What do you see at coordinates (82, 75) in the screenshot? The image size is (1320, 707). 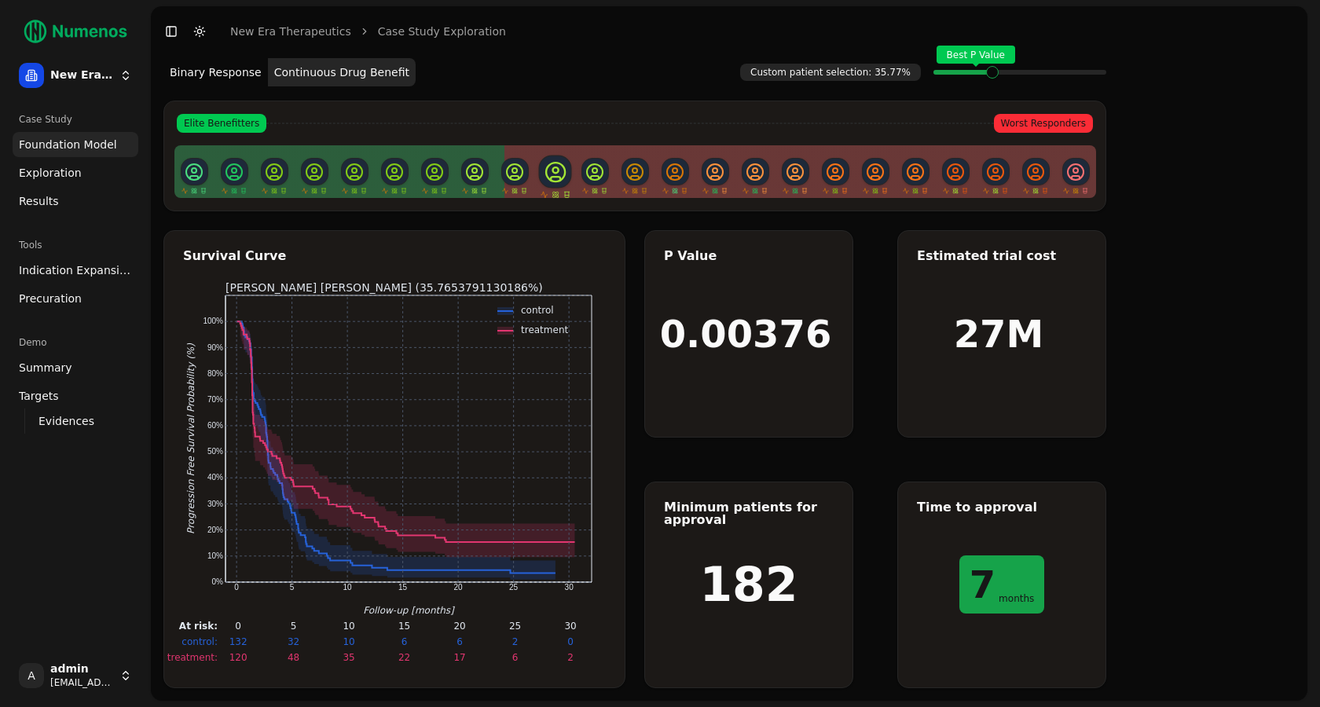 I see `span: New Era Therapeutics` at bounding box center [82, 75].